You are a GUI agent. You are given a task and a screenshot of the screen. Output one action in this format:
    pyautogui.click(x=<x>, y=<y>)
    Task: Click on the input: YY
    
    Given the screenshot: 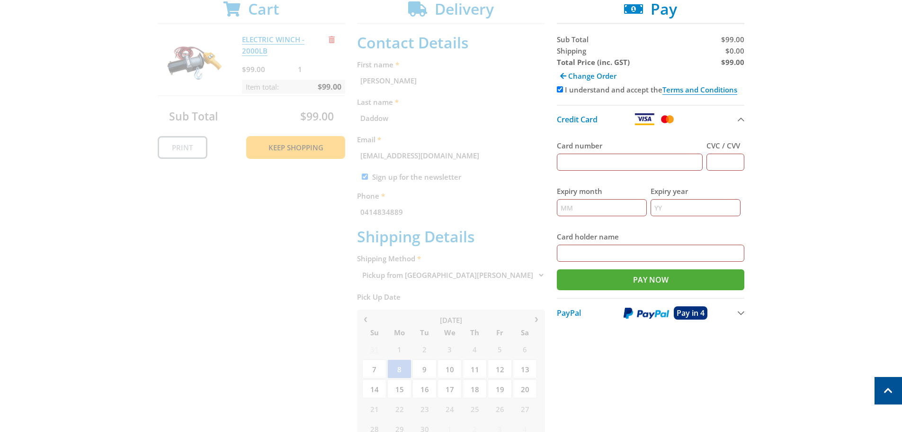 What is the action you would take?
    pyautogui.click(x=696, y=207)
    